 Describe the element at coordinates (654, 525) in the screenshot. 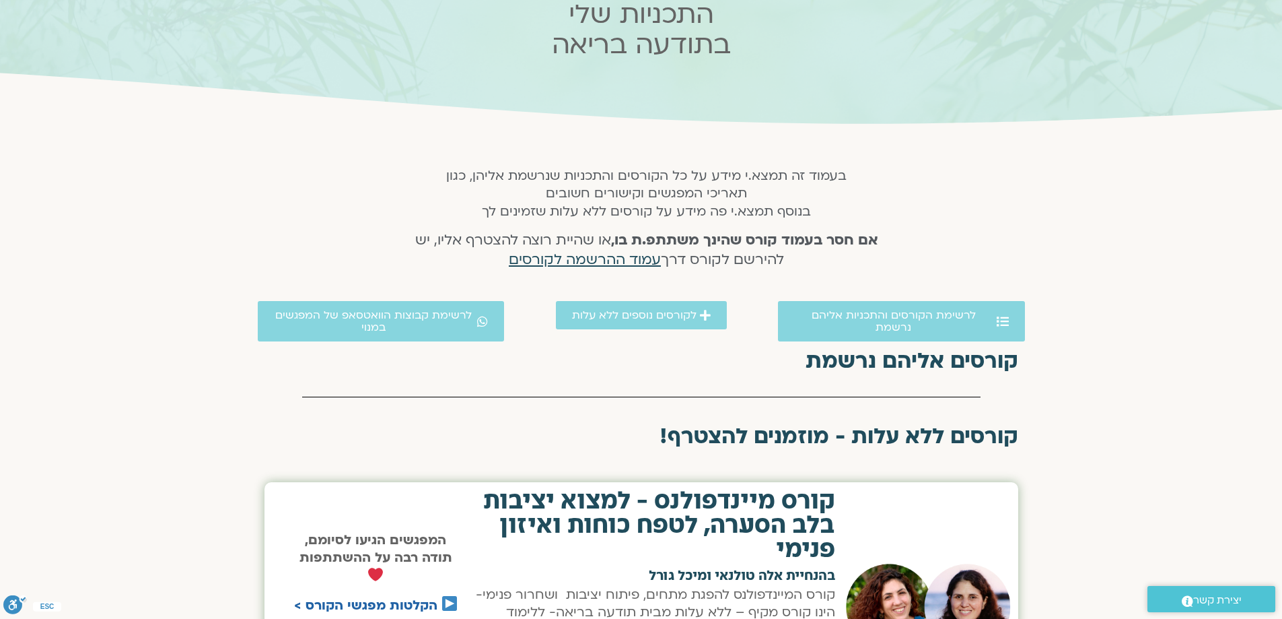

I see `h2: קורס מיינדפולנס - למצוא יציבות בלב הסערה, לטפח כוחות ואיזון פנימי` at that location.